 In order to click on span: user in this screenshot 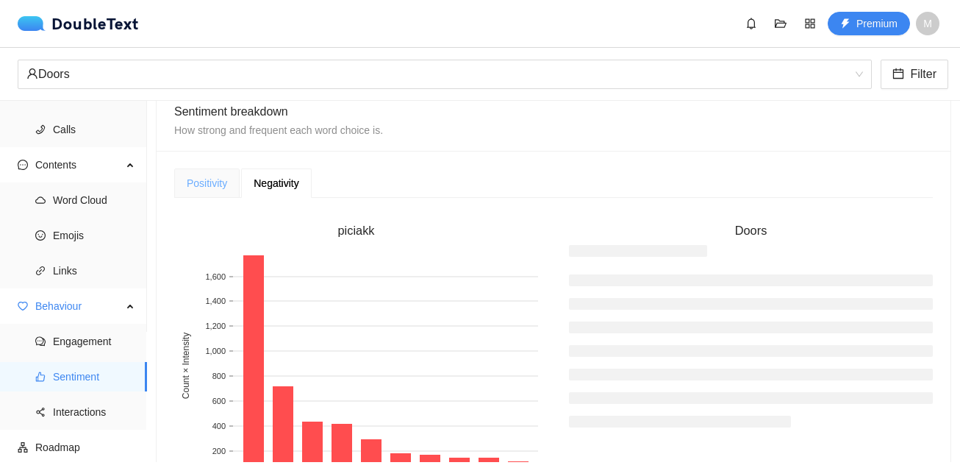, I will do `click(32, 74)`.